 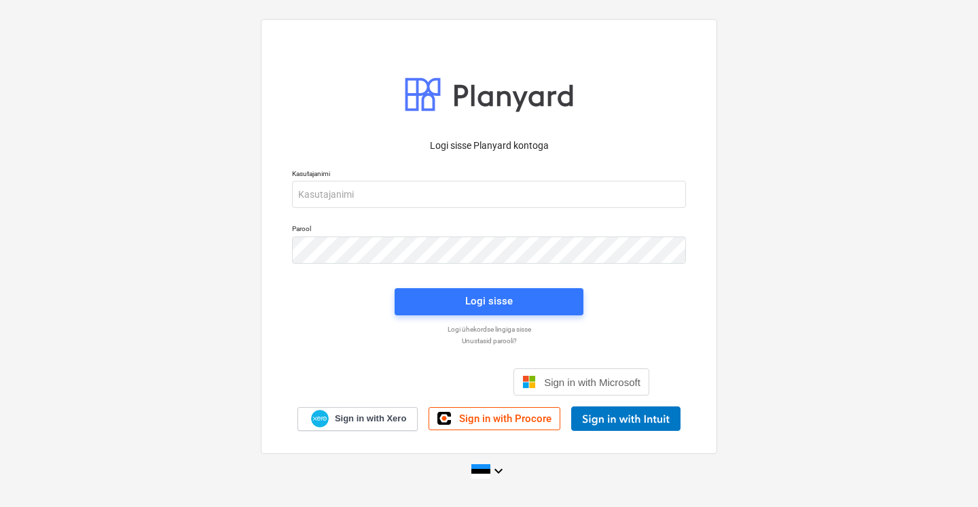 I want to click on span: Sign in with Procore, so click(x=505, y=418).